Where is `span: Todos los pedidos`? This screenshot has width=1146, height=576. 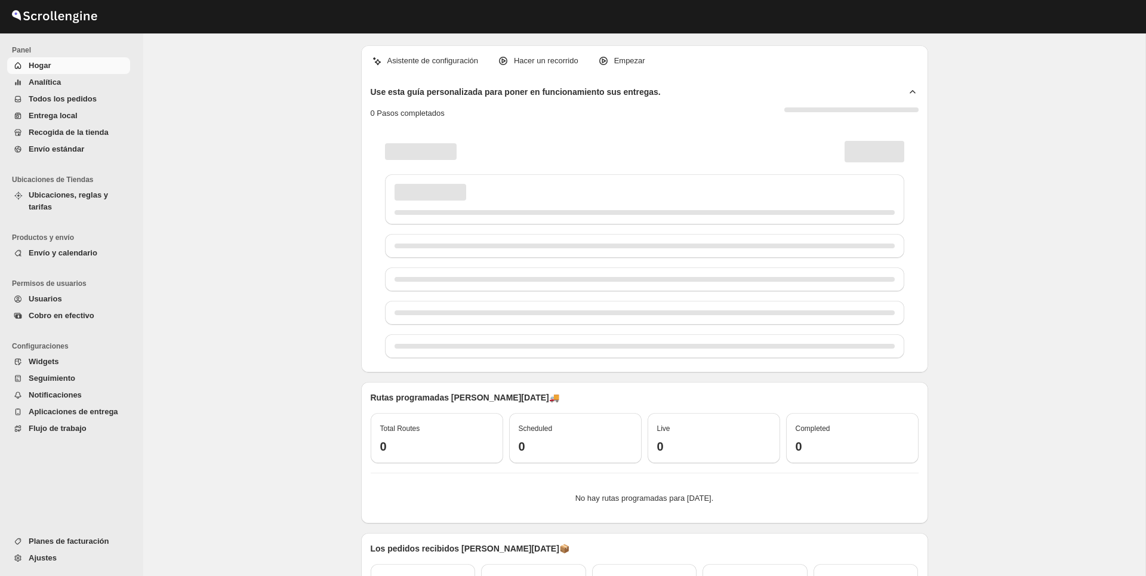 span: Todos los pedidos is located at coordinates (63, 98).